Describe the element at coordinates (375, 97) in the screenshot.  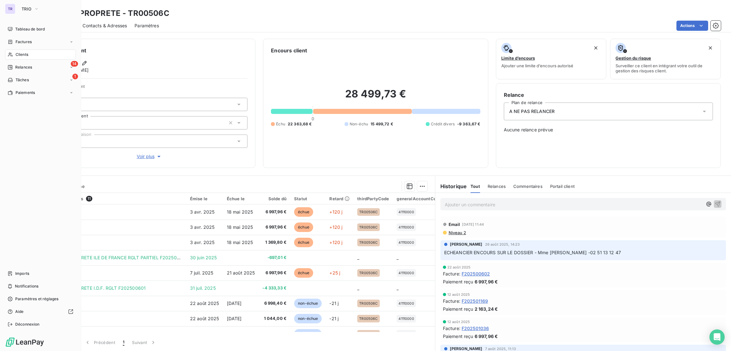
I see `h2: 28 499,73 €` at that location.